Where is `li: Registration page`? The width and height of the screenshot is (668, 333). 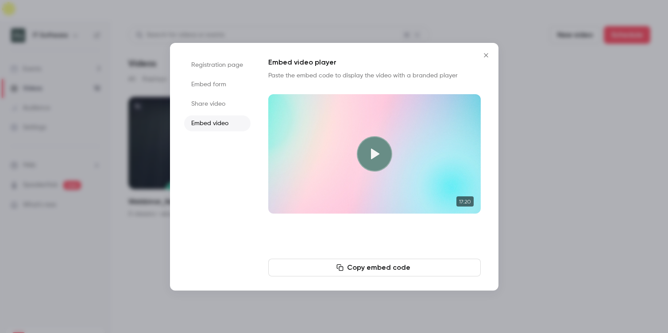 li: Registration page is located at coordinates (217, 65).